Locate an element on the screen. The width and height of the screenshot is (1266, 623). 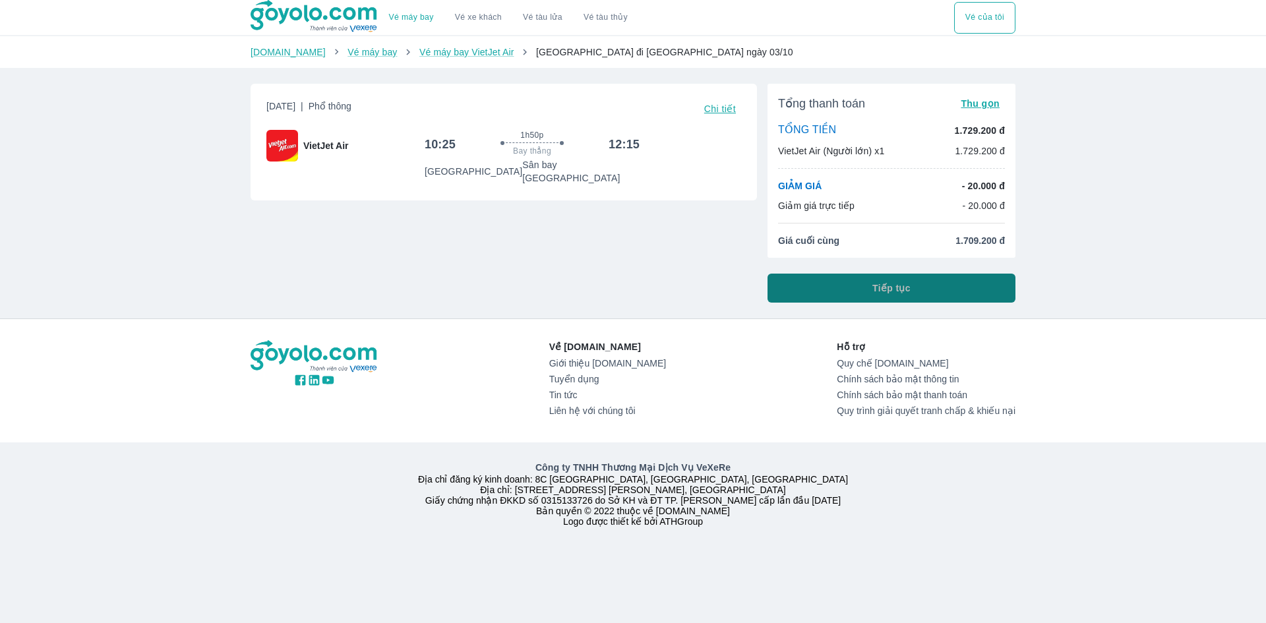
p: GIẢM GIÁ is located at coordinates (800, 186).